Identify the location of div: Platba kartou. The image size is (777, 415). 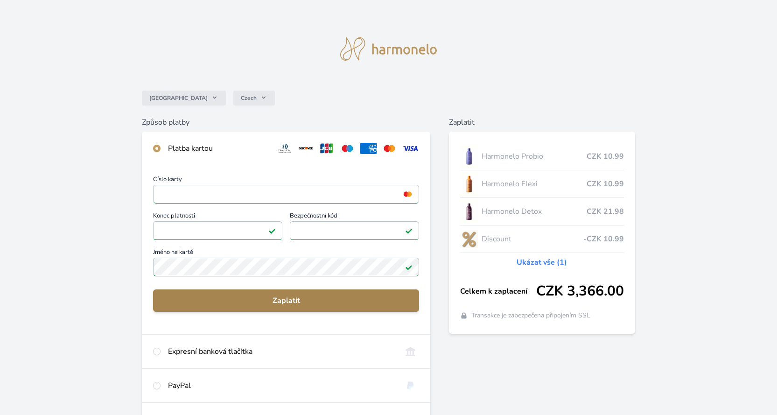
(218, 148).